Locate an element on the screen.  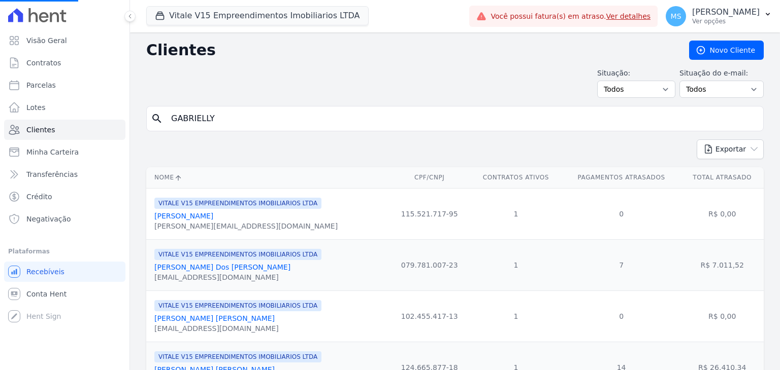
span: Recebíveis is located at coordinates (45, 272).